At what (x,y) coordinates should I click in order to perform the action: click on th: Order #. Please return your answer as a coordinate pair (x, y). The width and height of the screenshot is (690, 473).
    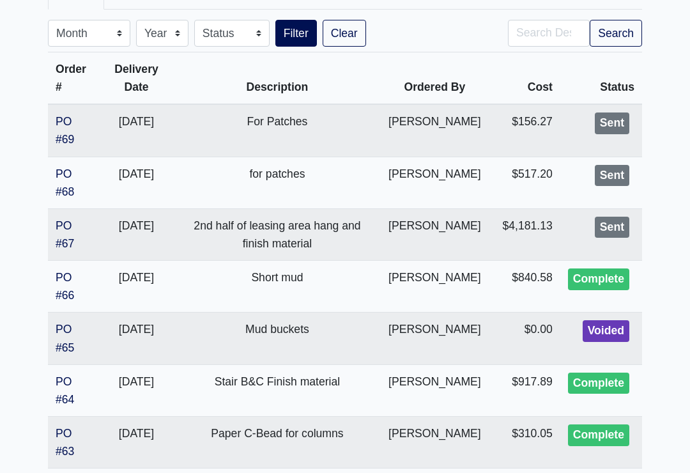
    Looking at the image, I should click on (73, 78).